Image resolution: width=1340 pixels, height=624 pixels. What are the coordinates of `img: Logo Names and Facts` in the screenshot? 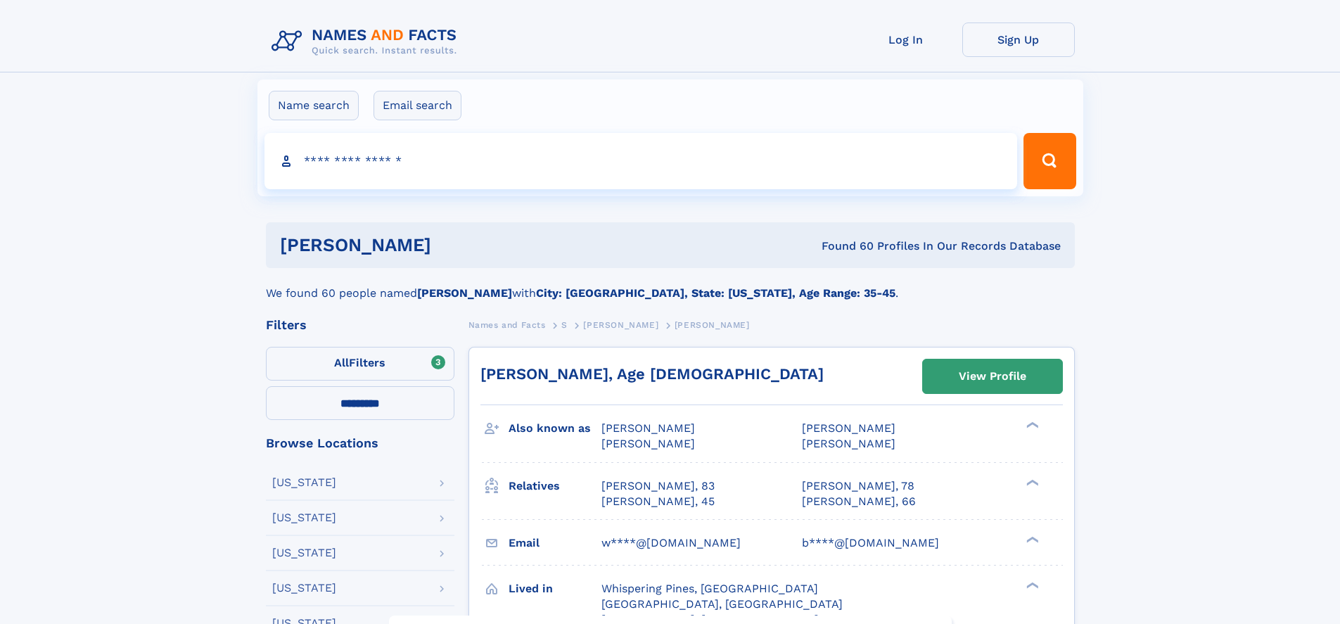 It's located at (367, 42).